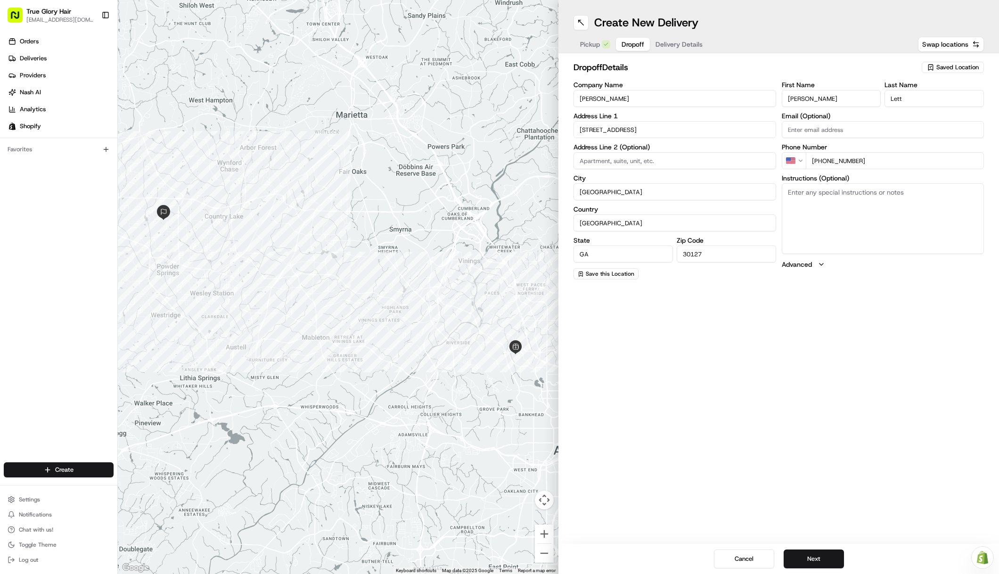 This screenshot has height=574, width=999. Describe the element at coordinates (58, 149) in the screenshot. I see `div: Favorites` at that location.